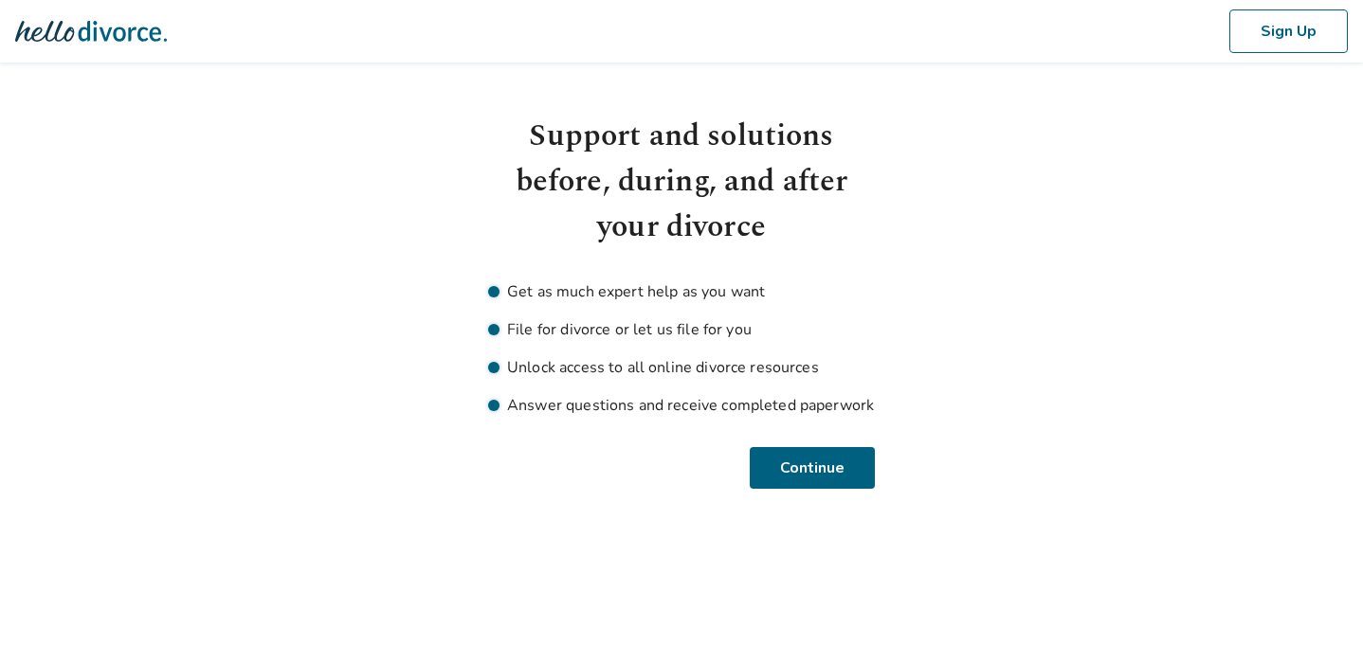 The width and height of the screenshot is (1363, 645). What do you see at coordinates (91, 31) in the screenshot?
I see `img: Hello Divorce Logo` at bounding box center [91, 31].